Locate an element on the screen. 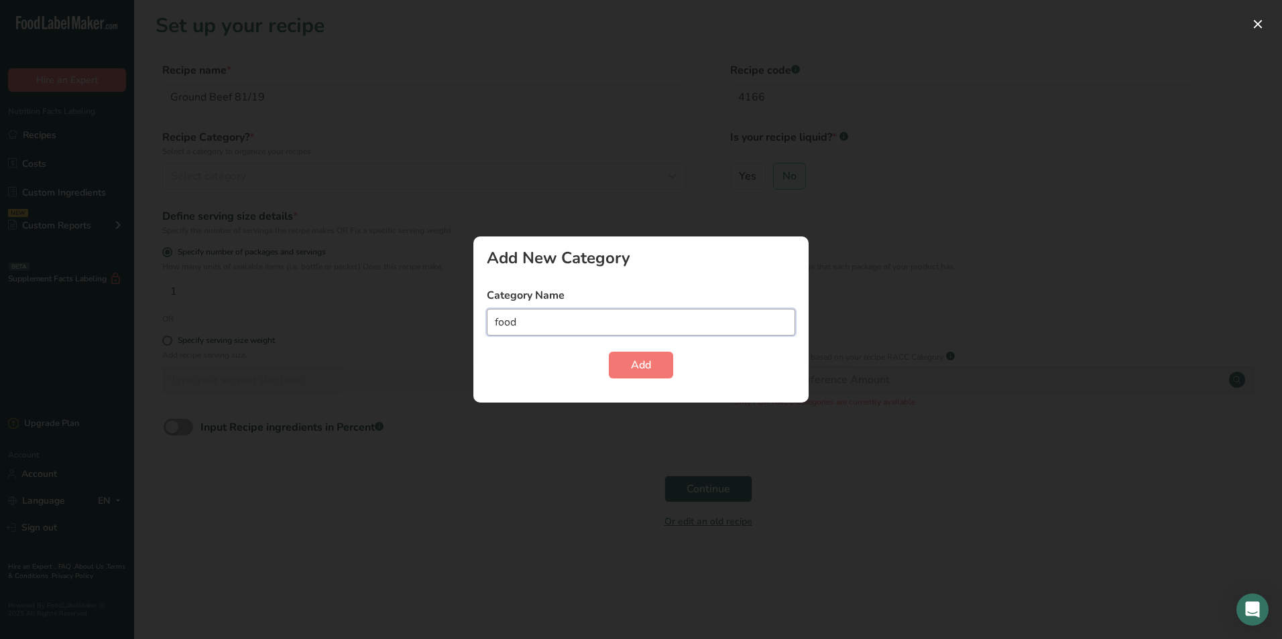  div: Open Intercom Messenger is located at coordinates (1252, 610).